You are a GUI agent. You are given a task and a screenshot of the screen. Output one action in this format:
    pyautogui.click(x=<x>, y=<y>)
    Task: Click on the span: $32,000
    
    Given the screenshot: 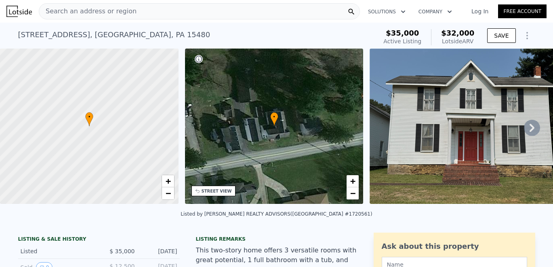 What is the action you would take?
    pyautogui.click(x=458, y=33)
    